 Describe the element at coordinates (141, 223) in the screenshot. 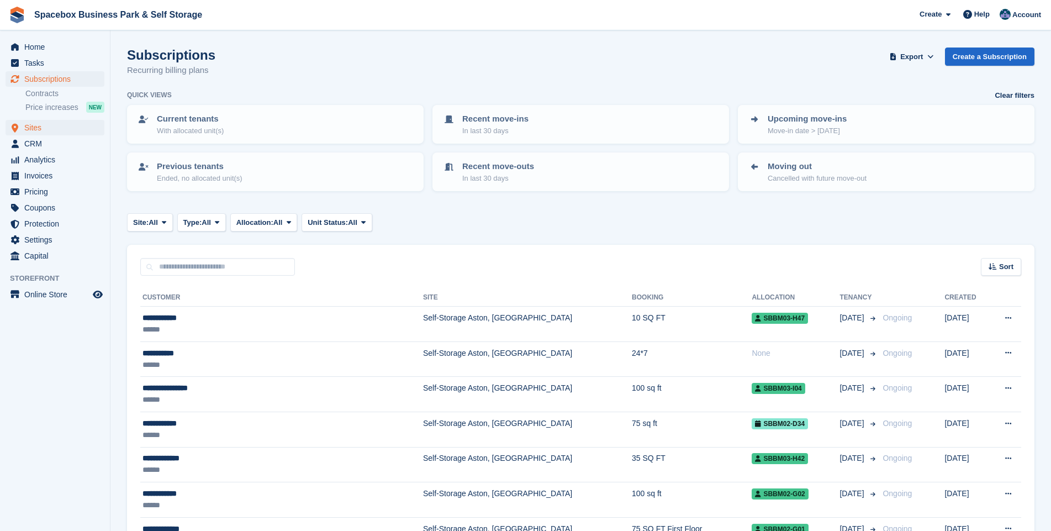

I see `span: Site:` at that location.